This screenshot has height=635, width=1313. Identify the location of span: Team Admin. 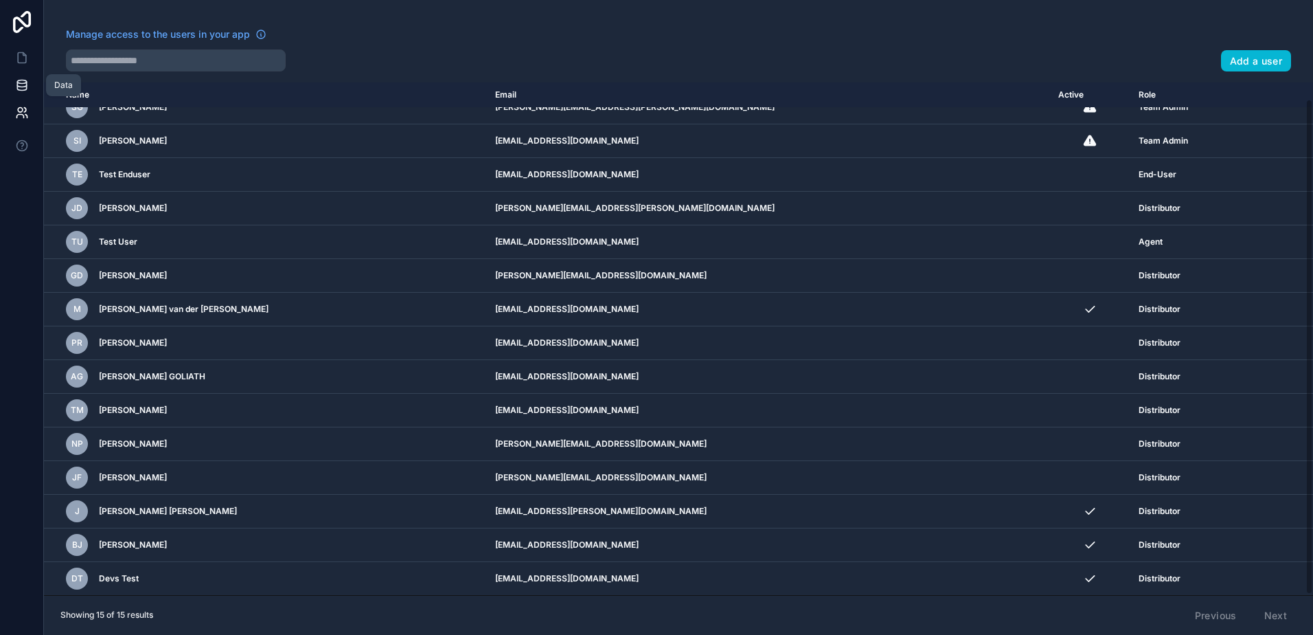
(1163, 141).